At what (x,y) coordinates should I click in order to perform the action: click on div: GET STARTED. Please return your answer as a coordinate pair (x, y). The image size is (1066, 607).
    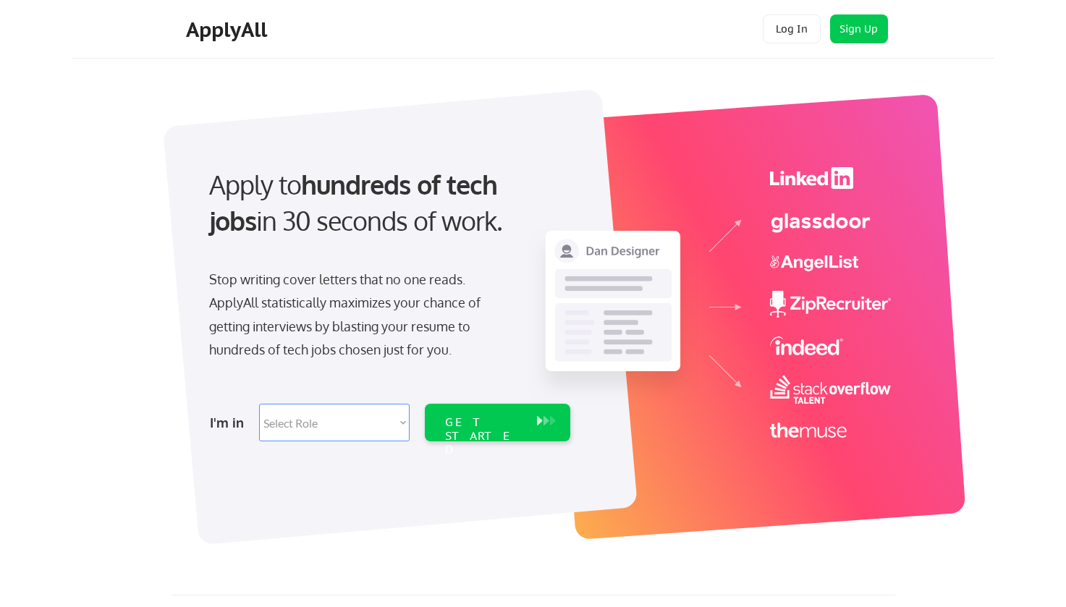
    Looking at the image, I should click on (484, 436).